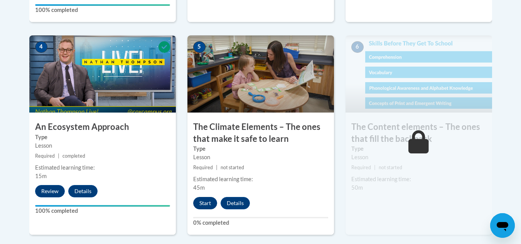  Describe the element at coordinates (74, 156) in the screenshot. I see `span: completed` at that location.